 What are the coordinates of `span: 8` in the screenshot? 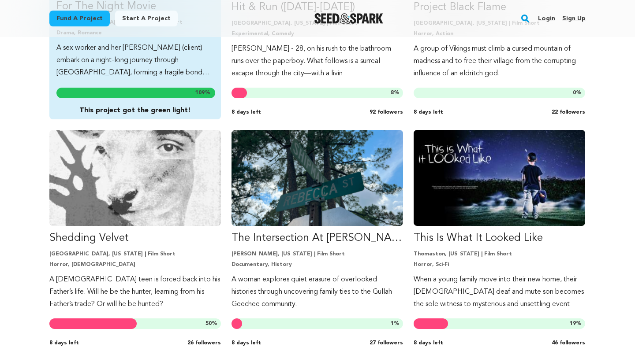 It's located at (392, 93).